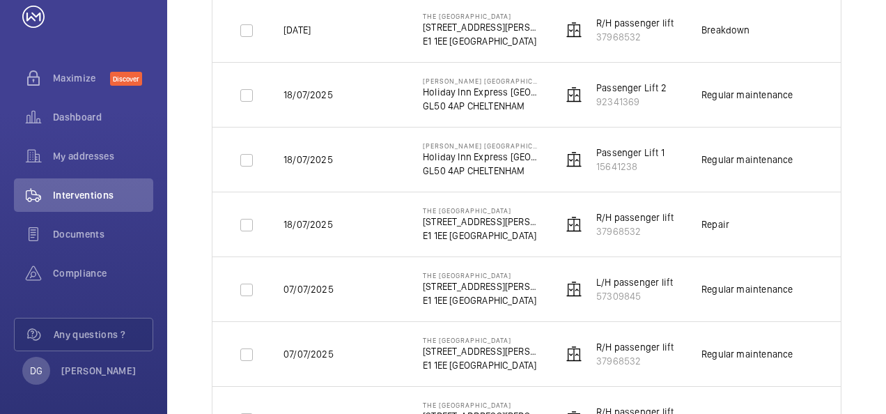 The width and height of the screenshot is (886, 414). What do you see at coordinates (103, 195) in the screenshot?
I see `span: Interventions` at bounding box center [103, 195].